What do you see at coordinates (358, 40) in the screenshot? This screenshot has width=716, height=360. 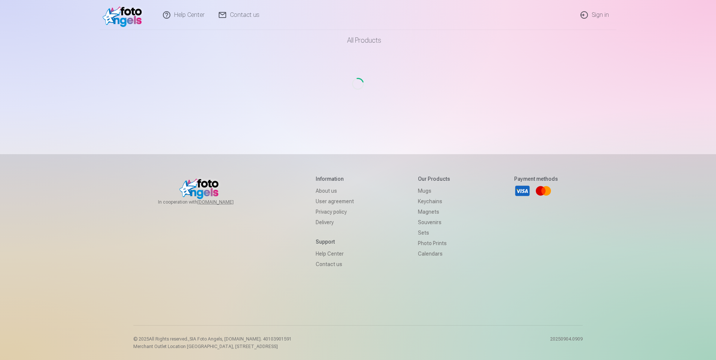 I see `a: All products` at bounding box center [358, 40].